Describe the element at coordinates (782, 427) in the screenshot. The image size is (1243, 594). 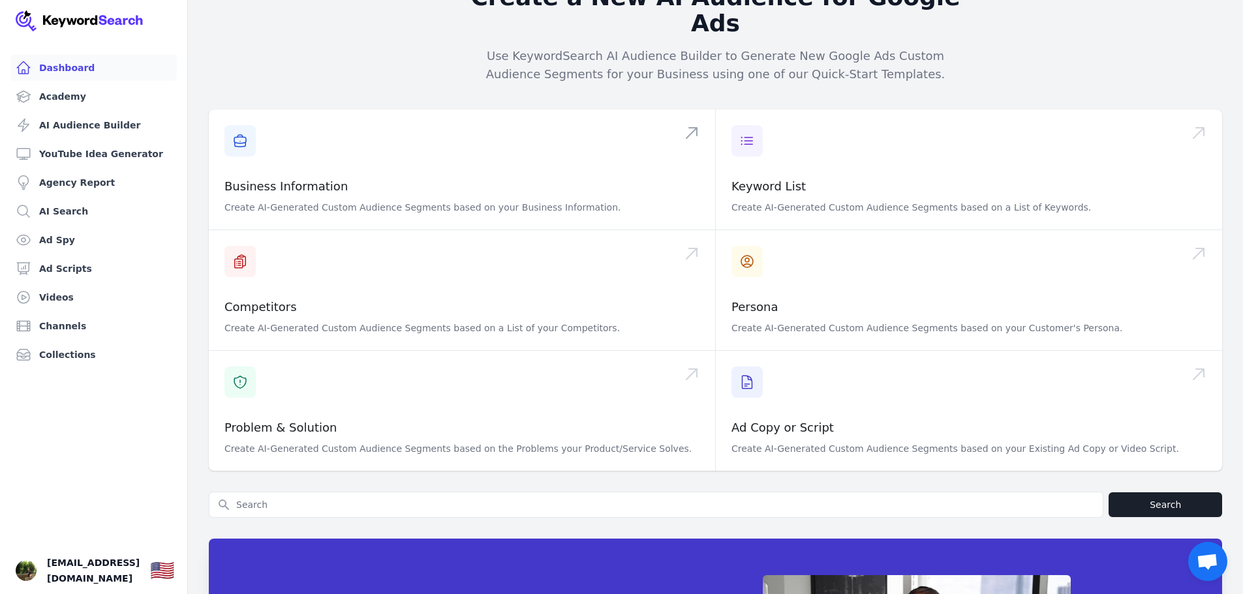
I see `a: Ad Copy or Script` at that location.